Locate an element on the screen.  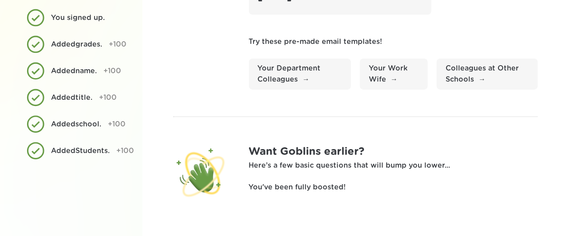
div: Added school . is located at coordinates (76, 124).